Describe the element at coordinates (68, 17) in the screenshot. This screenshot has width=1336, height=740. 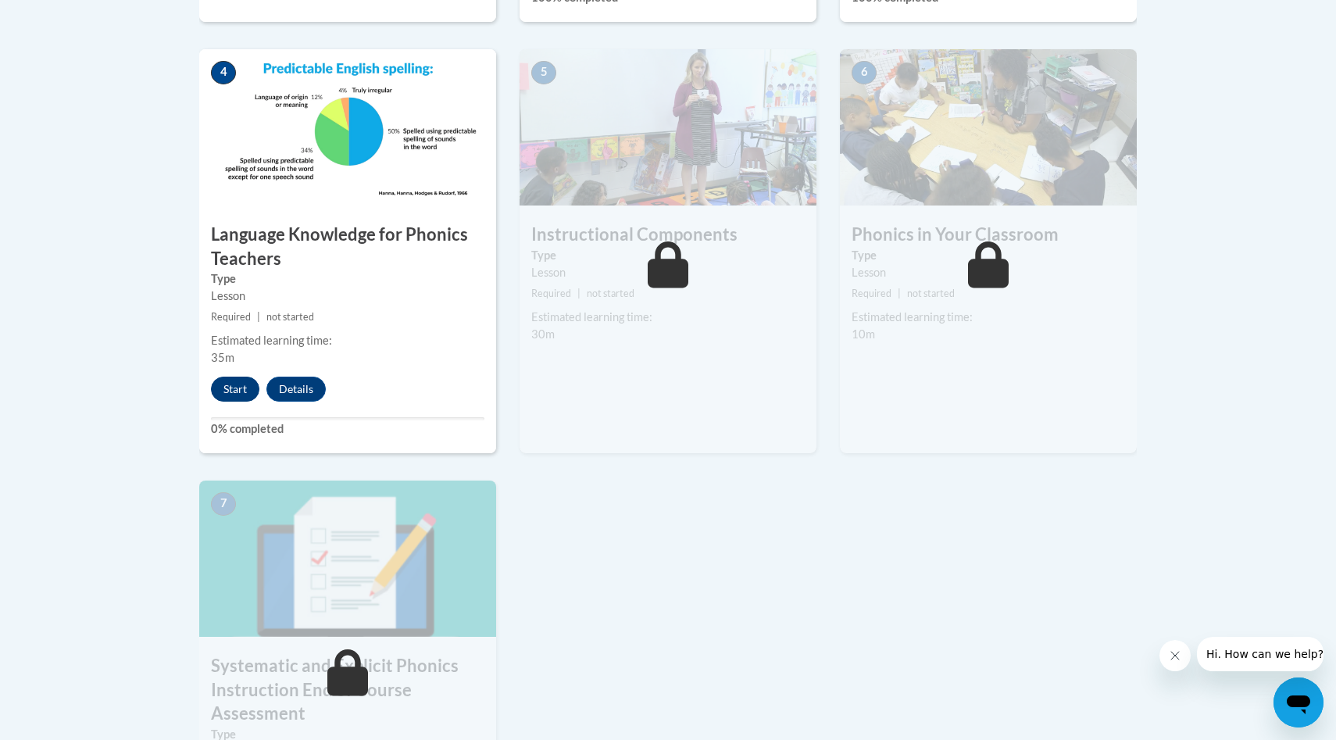
I see `span: Hi. How can we help?` at that location.